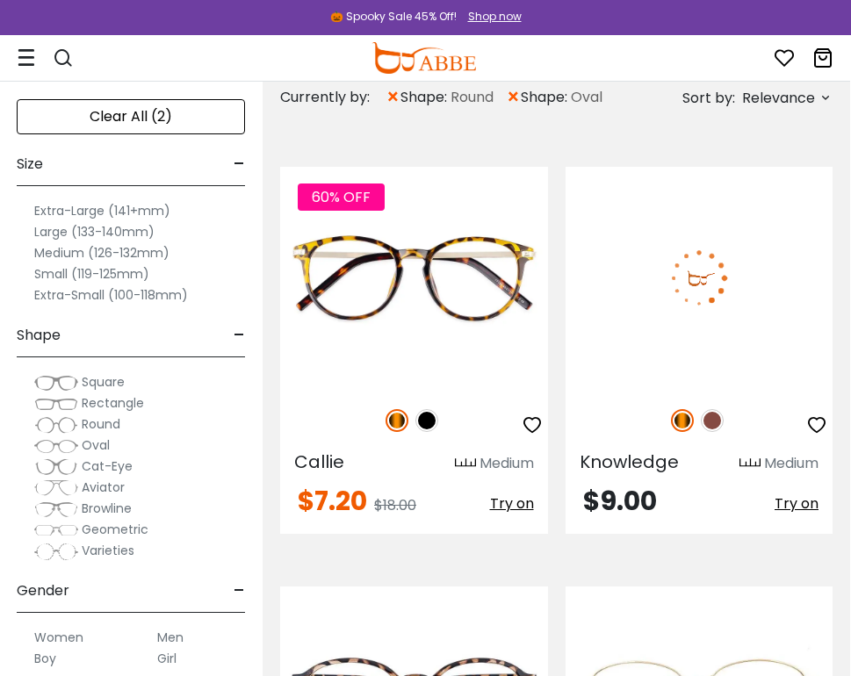 The image size is (851, 676). I want to click on span: 60% OFF, so click(341, 197).